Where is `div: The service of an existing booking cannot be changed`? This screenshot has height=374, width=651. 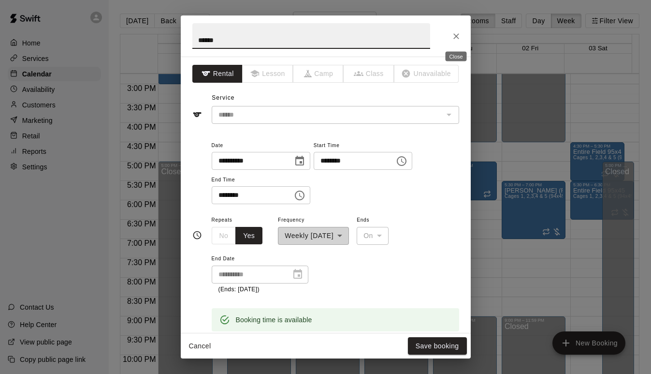 div: The service of an existing booking cannot be changed is located at coordinates (336, 115).